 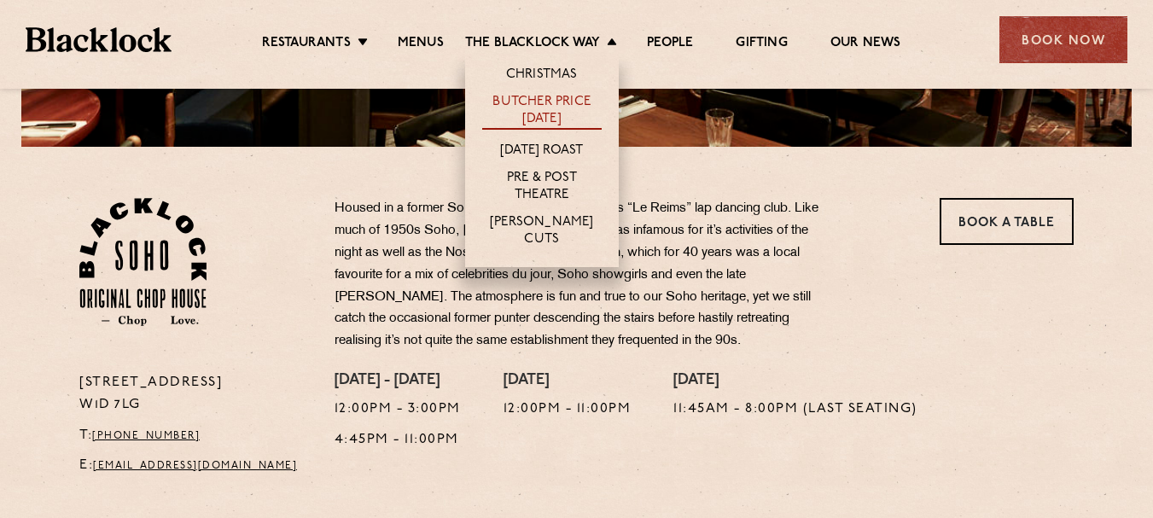 I want to click on div: Book Now, so click(x=1063, y=39).